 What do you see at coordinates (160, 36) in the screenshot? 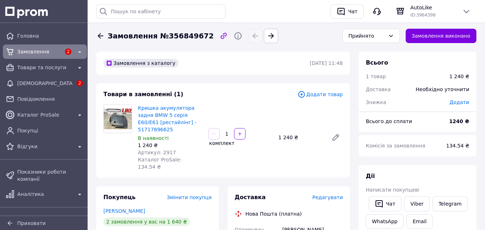
I see `span: Замовлення №356849672` at bounding box center [160, 36].